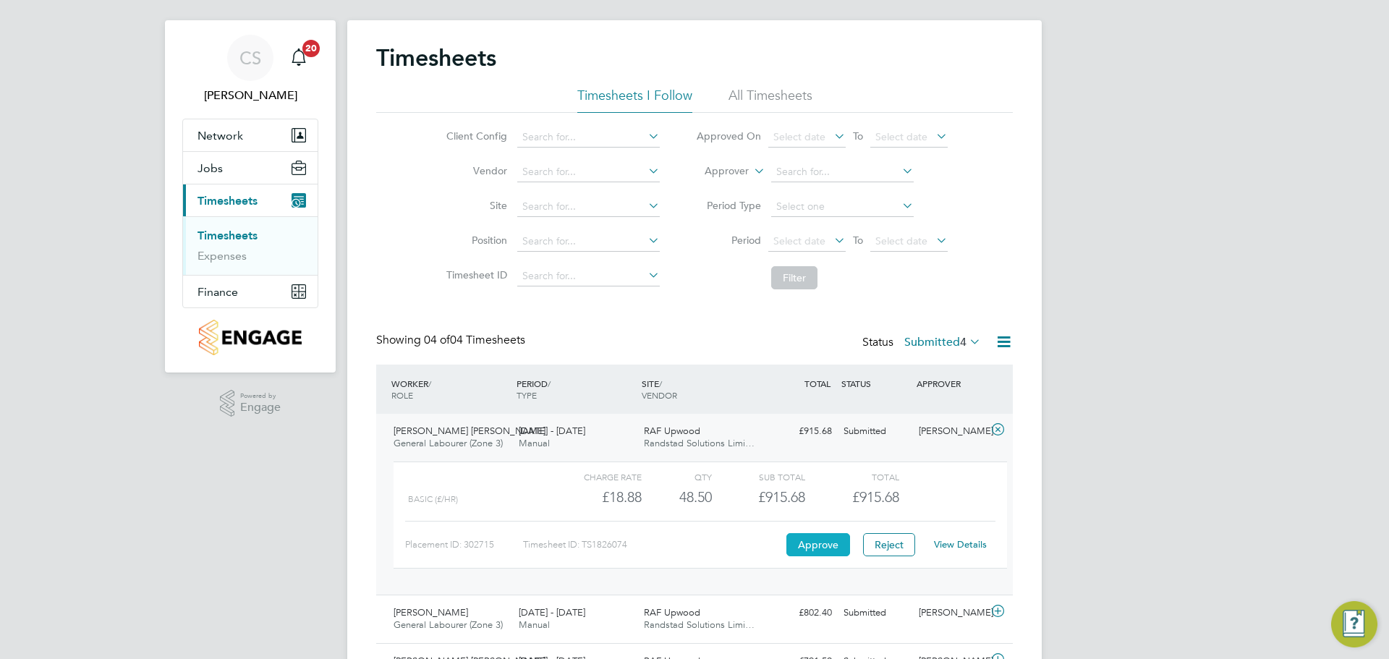 This screenshot has width=1389, height=659. I want to click on button: Filter, so click(794, 278).